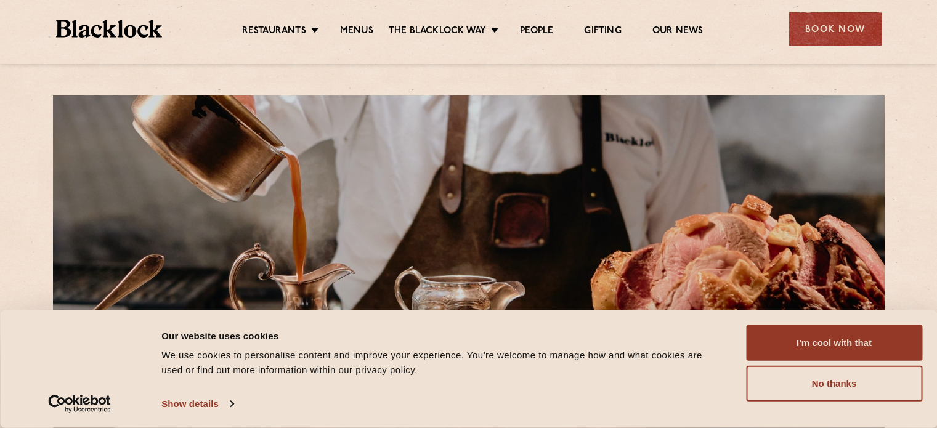 Image resolution: width=937 pixels, height=428 pixels. Describe the element at coordinates (602, 32) in the screenshot. I see `a: Gifting` at that location.